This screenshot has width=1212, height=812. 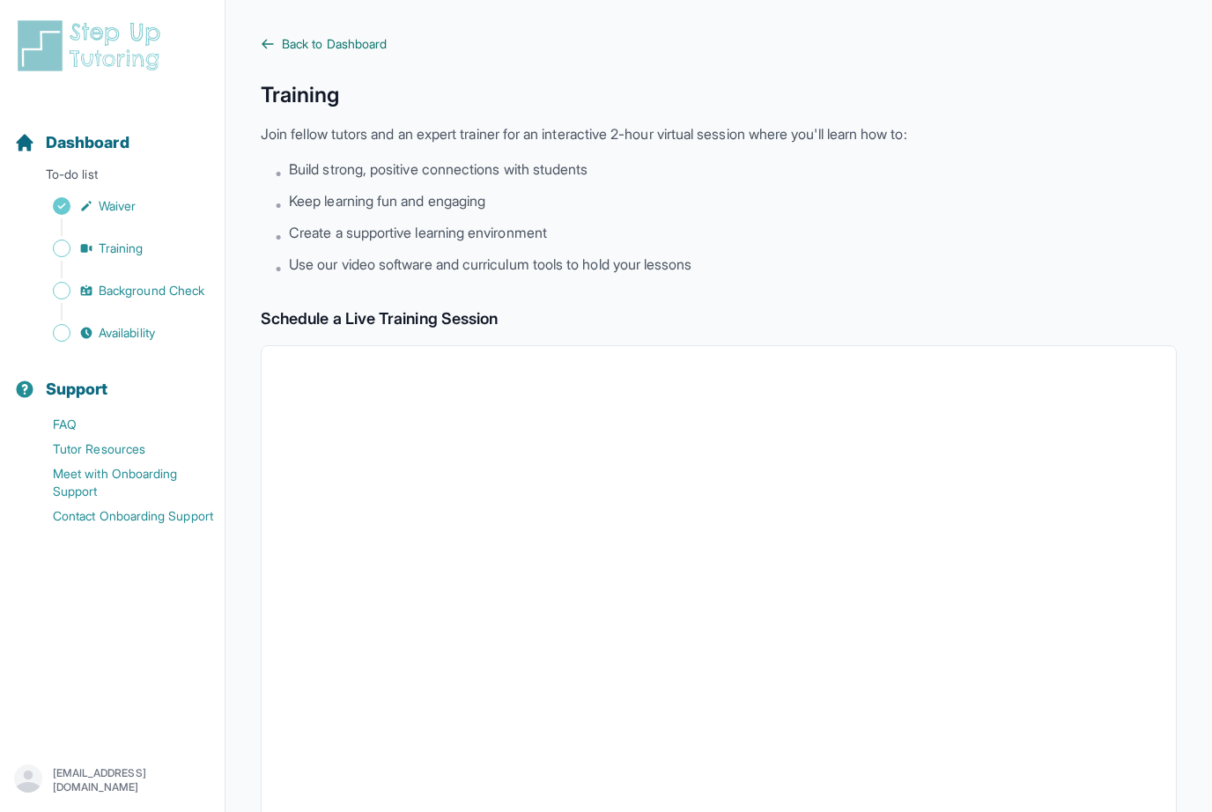 What do you see at coordinates (119, 291) in the screenshot?
I see `a: Background Check` at bounding box center [119, 291].